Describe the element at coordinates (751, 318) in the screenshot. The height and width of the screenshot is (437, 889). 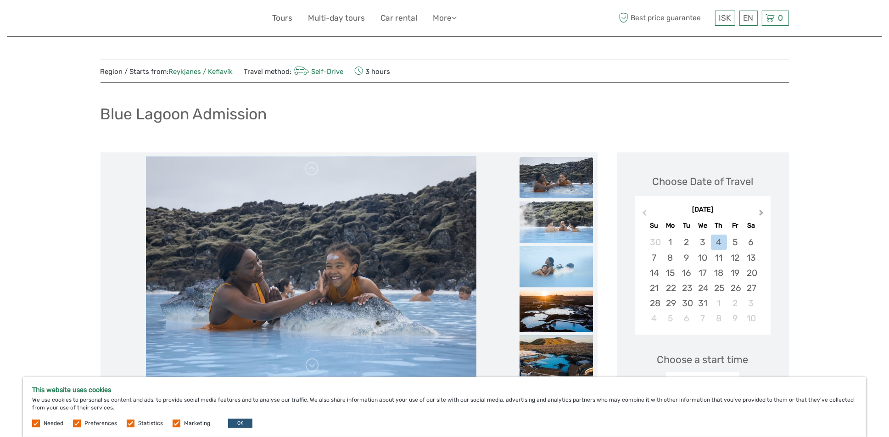
I see `div: Choose Saturday, January 10th, 2026` at that location.